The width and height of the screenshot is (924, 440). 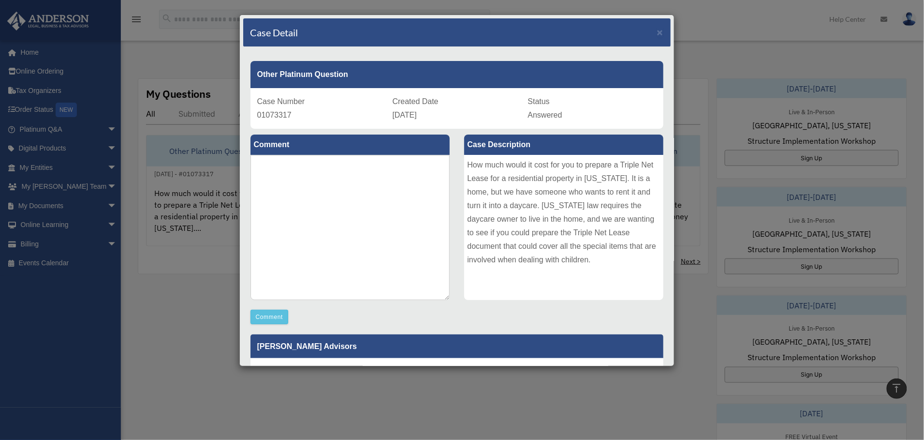 I want to click on label: Case Description, so click(x=564, y=145).